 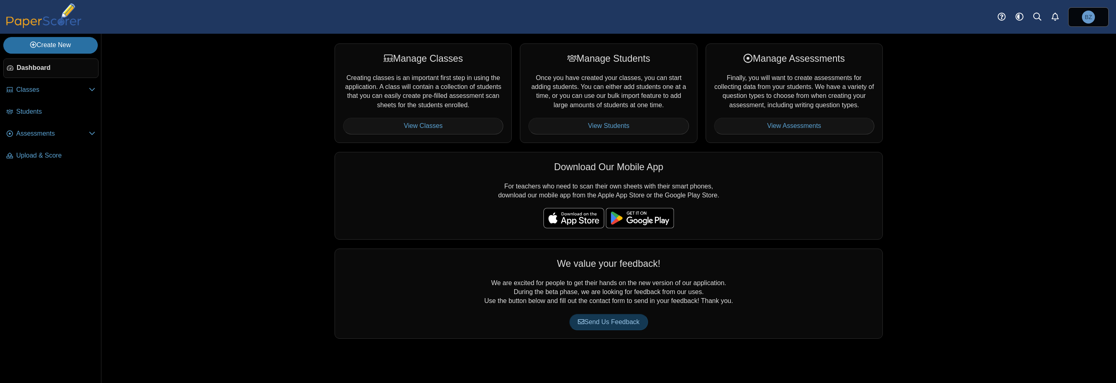 I want to click on a: Classes, so click(x=51, y=90).